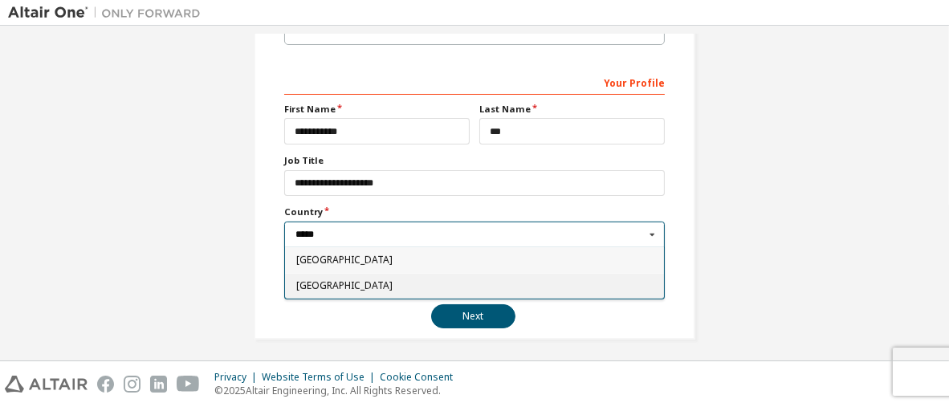  What do you see at coordinates (238, 377) in the screenshot?
I see `div: Privacy` at bounding box center [238, 377].